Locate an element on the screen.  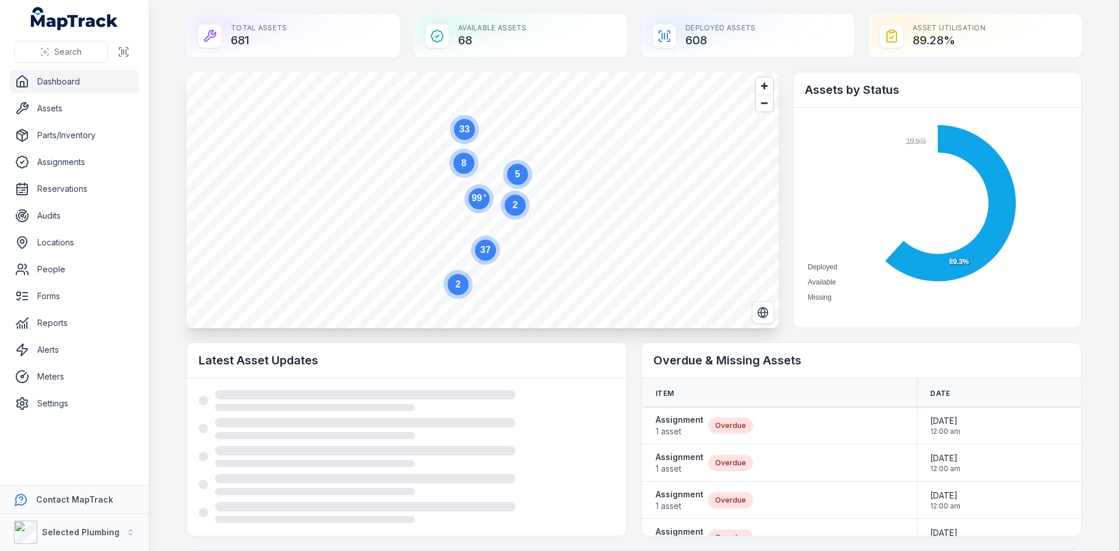
button: Zoom out is located at coordinates (764, 103).